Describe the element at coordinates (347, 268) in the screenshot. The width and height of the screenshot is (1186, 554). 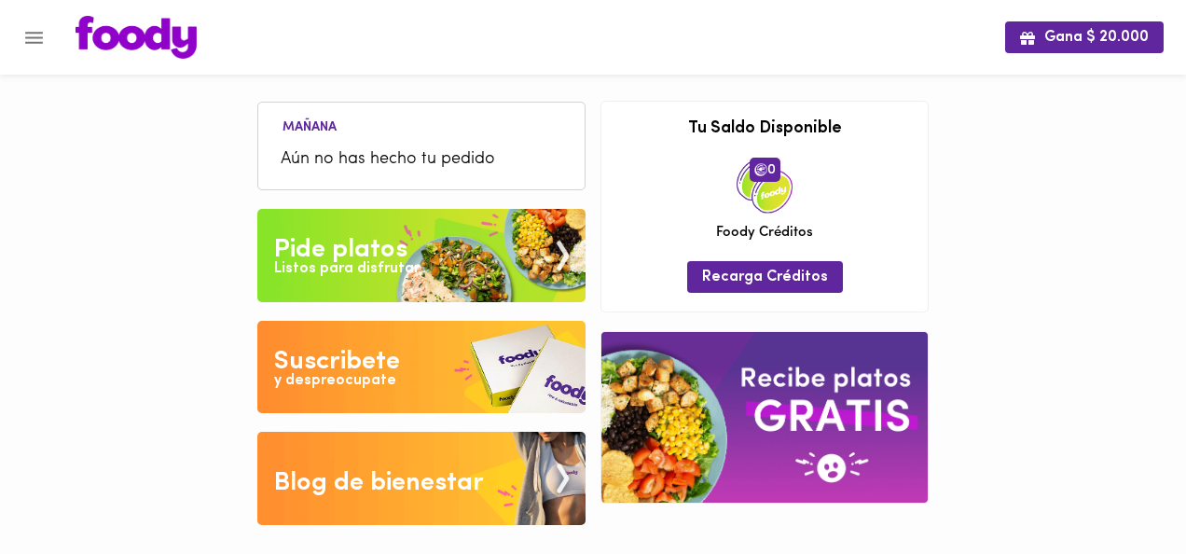
I see `div: Listos para disfrutar` at that location.